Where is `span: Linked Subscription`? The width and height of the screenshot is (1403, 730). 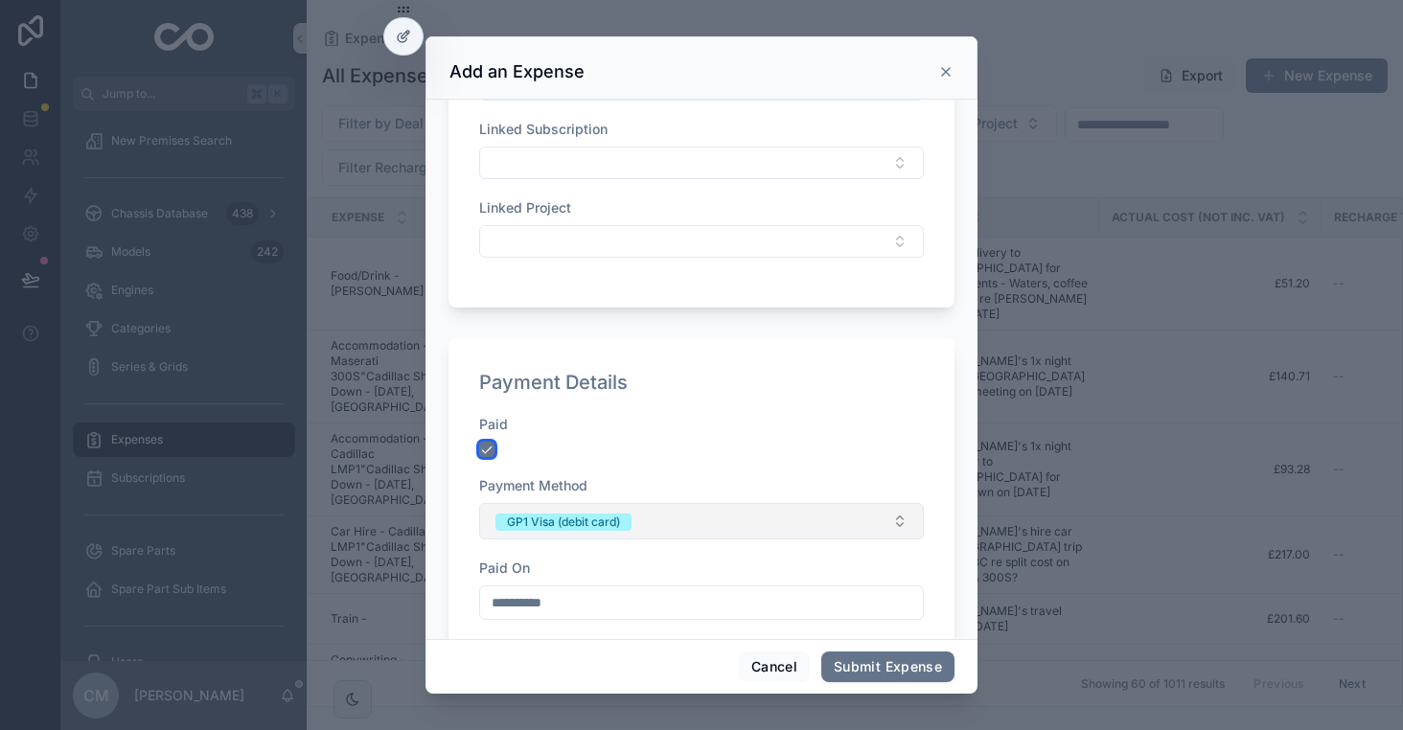 span: Linked Subscription is located at coordinates (543, 128).